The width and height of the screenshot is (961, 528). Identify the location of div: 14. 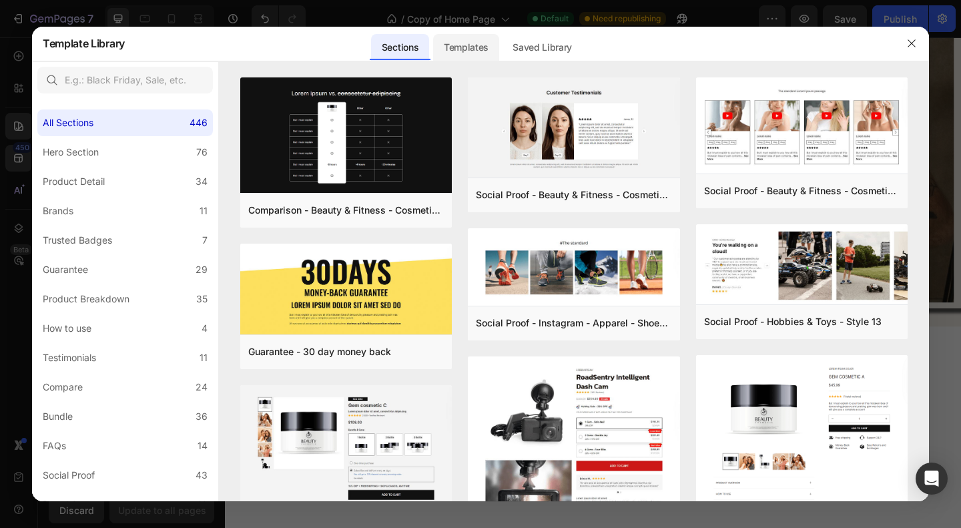
(202, 446).